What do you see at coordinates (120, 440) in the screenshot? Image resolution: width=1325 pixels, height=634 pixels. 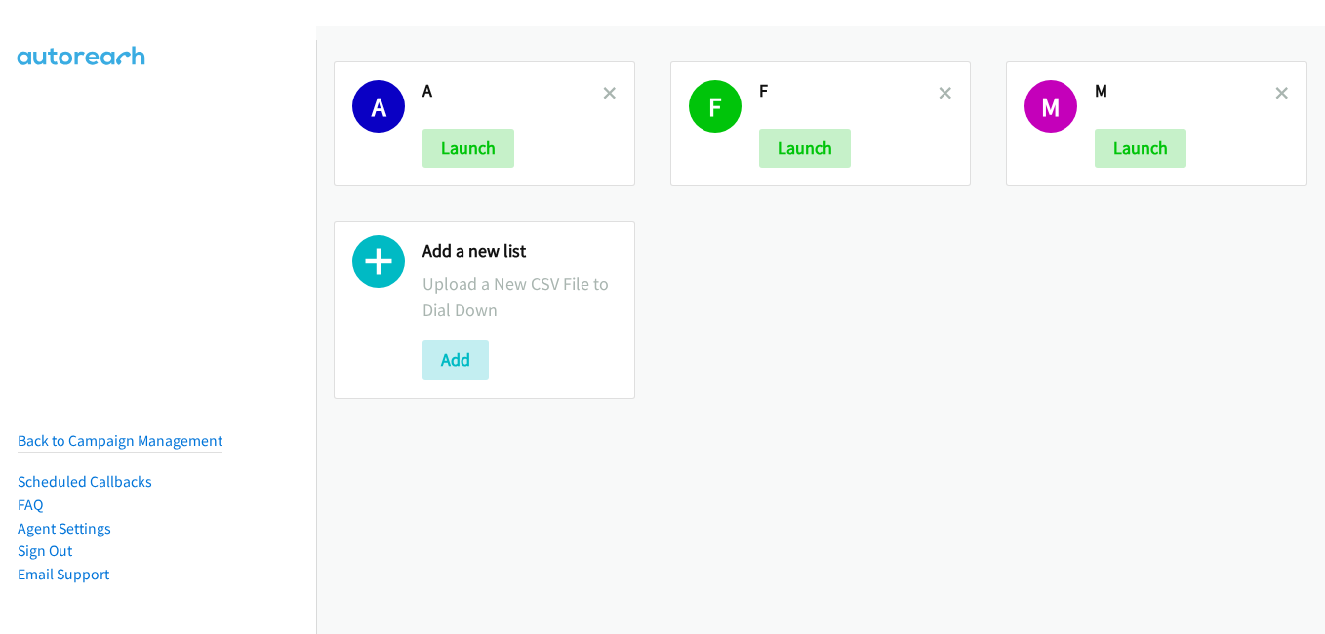 I see `a: Back to Campaign Management` at bounding box center [120, 440].